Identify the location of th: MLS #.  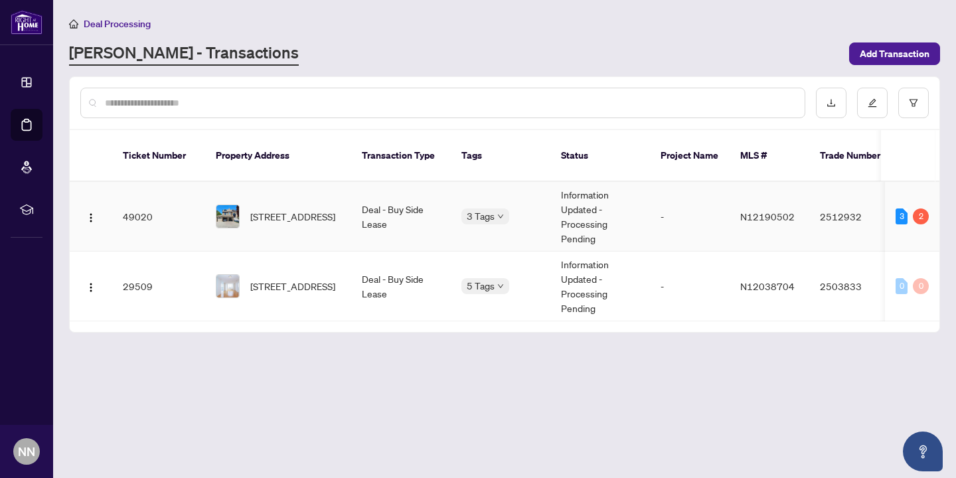
(770, 156).